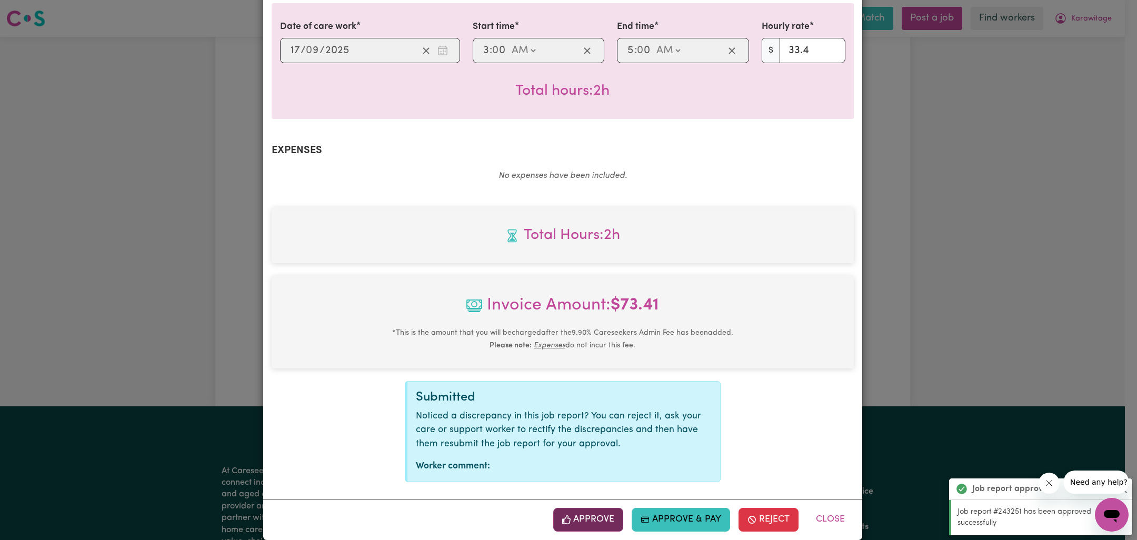 This screenshot has height=540, width=1137. I want to click on button: Reject, so click(769, 520).